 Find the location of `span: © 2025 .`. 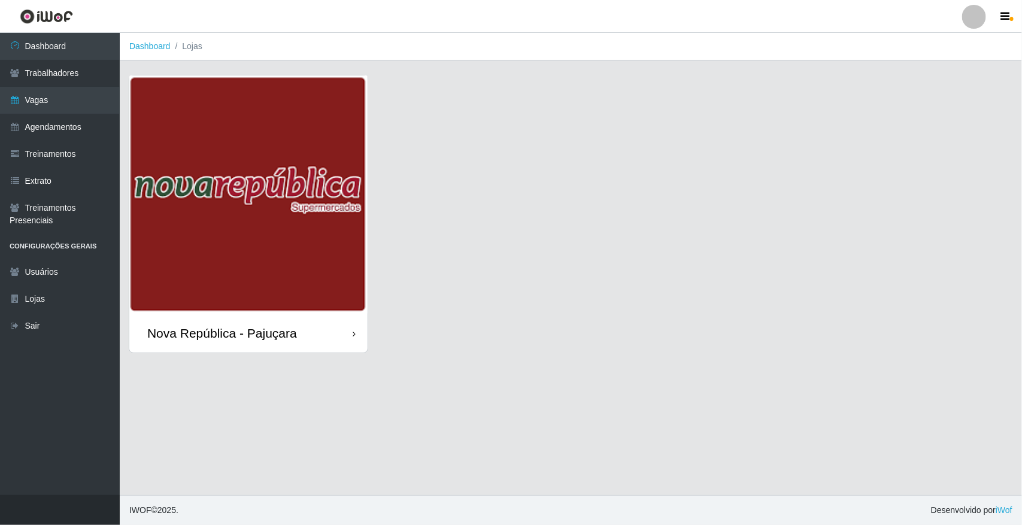

span: © 2025 . is located at coordinates (154, 510).